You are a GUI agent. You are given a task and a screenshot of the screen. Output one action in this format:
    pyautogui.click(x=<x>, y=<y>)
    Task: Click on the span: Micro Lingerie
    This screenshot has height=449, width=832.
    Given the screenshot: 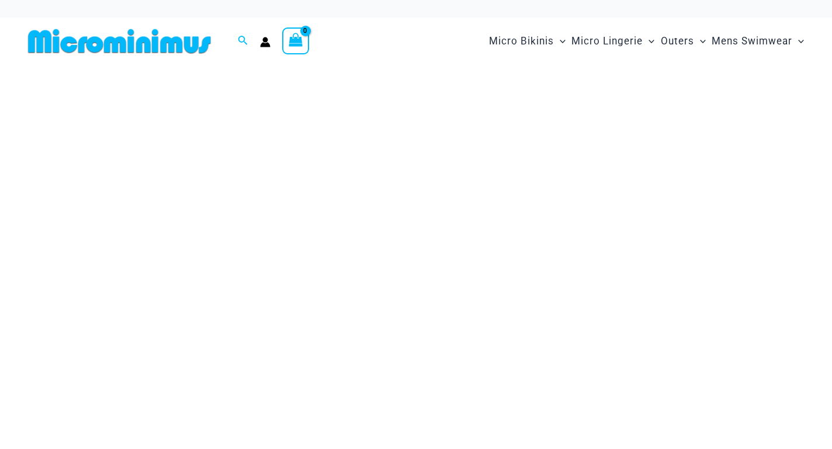 What is the action you would take?
    pyautogui.click(x=607, y=41)
    